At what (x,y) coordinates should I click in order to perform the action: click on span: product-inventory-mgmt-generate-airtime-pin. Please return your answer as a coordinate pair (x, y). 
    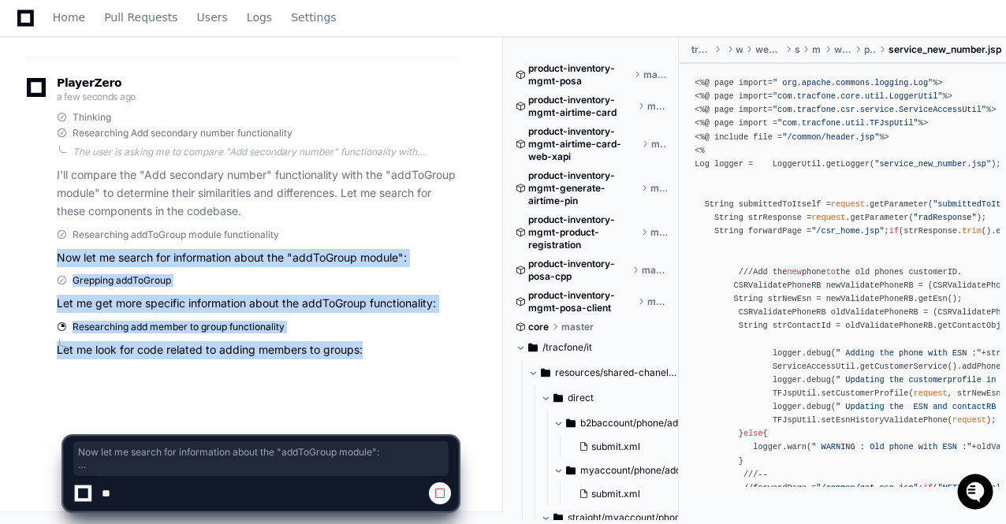
    Looking at the image, I should click on (583, 189).